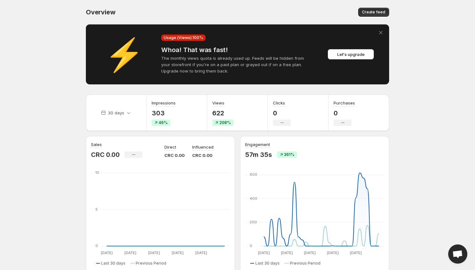  Describe the element at coordinates (351, 54) in the screenshot. I see `button: Let's upgrade` at that location.